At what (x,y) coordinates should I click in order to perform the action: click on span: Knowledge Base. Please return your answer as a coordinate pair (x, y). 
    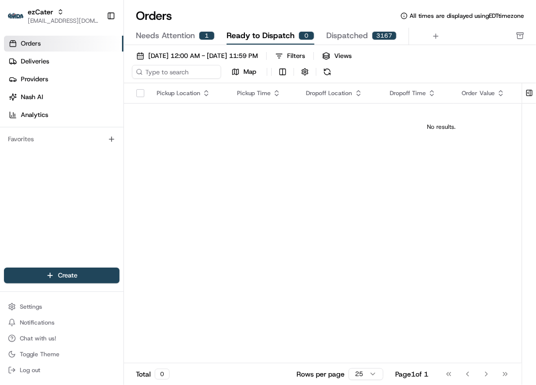
    Looking at the image, I should click on (48, 149).